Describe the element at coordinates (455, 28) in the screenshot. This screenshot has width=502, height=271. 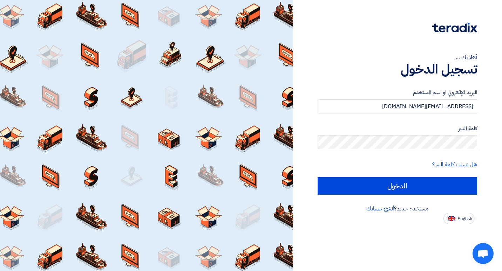
I see `img: Teradix logo` at that location.